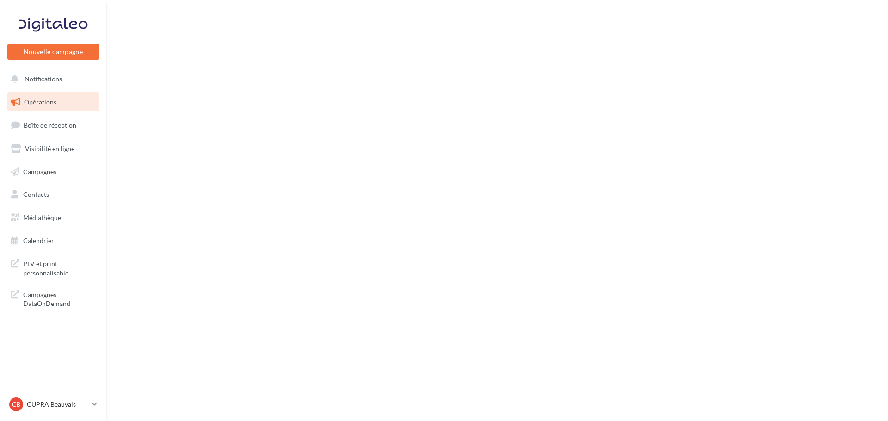  What do you see at coordinates (53, 267) in the screenshot?
I see `a: PLV et print personnalisable` at bounding box center [53, 267].